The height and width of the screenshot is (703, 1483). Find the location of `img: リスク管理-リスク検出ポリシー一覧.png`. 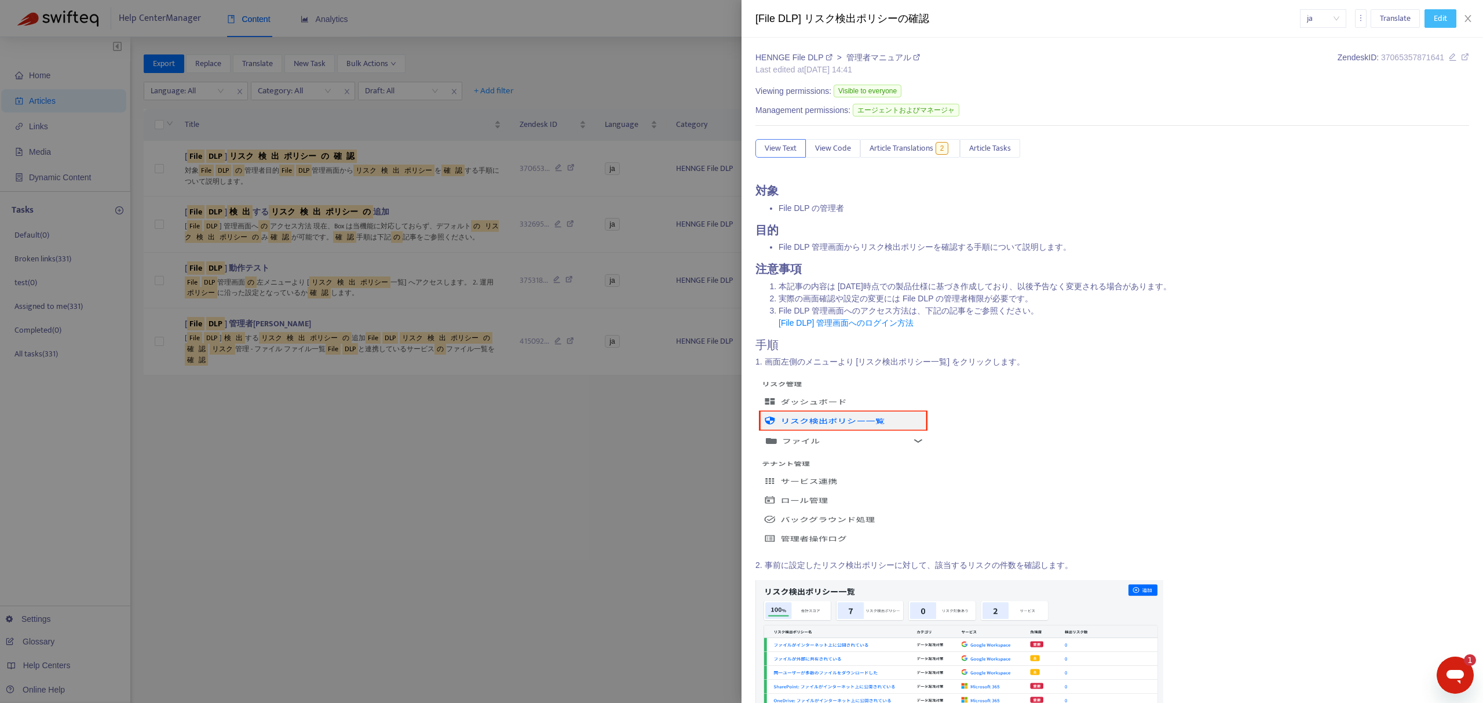

img: リスク管理-リスク検出ポリシー一覧.png is located at coordinates (843, 463).